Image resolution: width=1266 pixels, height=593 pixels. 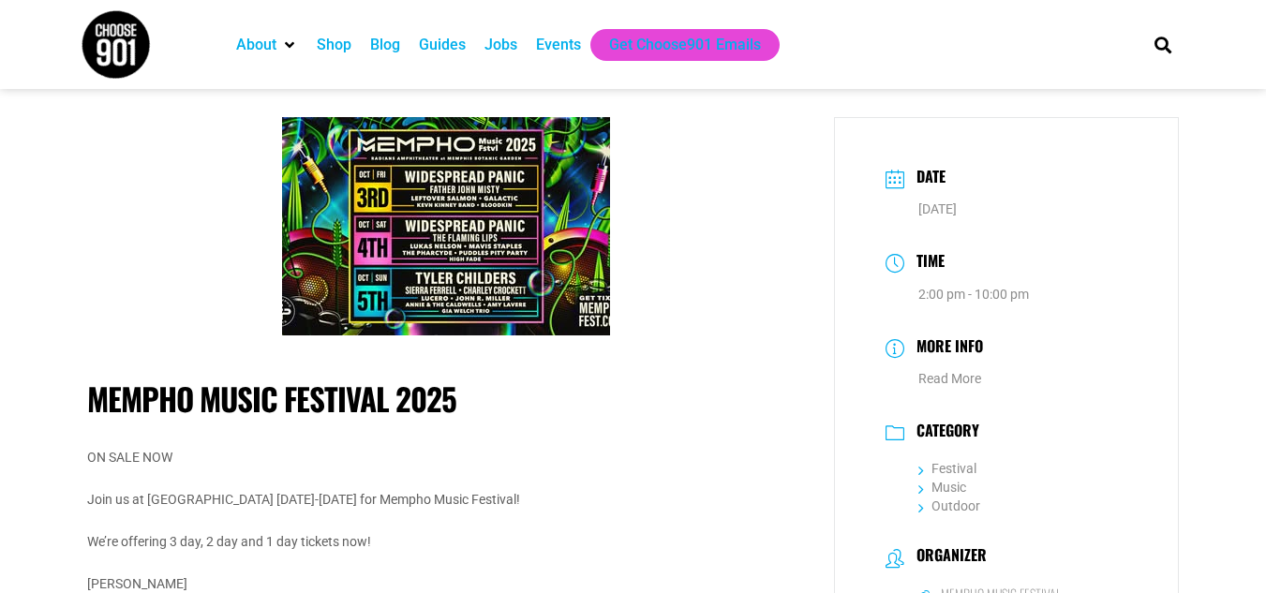 I want to click on h3: More Info, so click(x=945, y=348).